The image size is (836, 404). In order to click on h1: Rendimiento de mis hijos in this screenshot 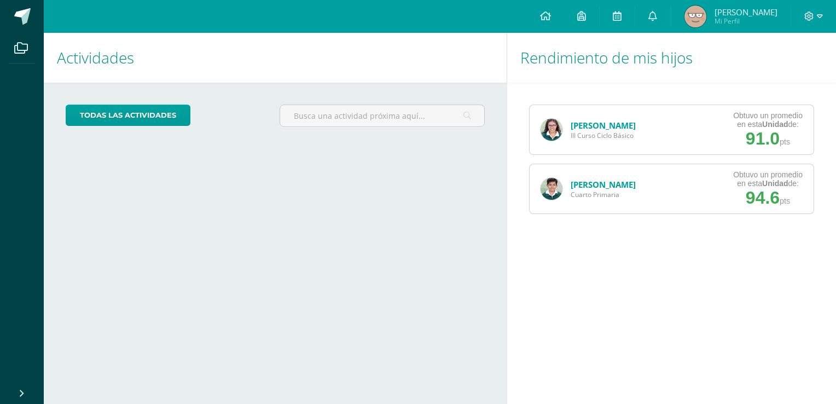, I will do `click(672, 57)`.